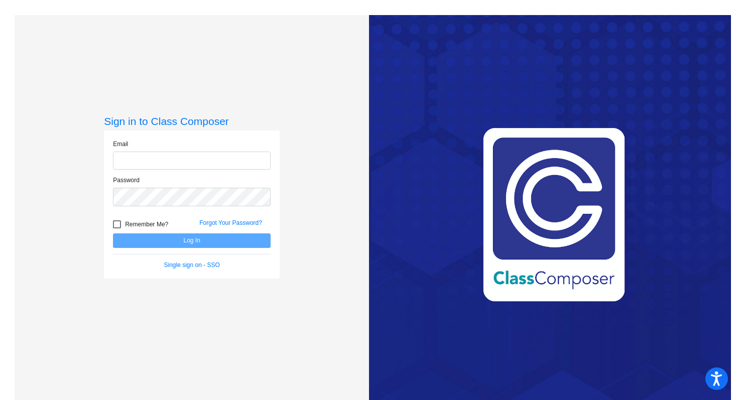  Describe the element at coordinates (230, 223) in the screenshot. I see `a: Forgot Your Password?` at that location.